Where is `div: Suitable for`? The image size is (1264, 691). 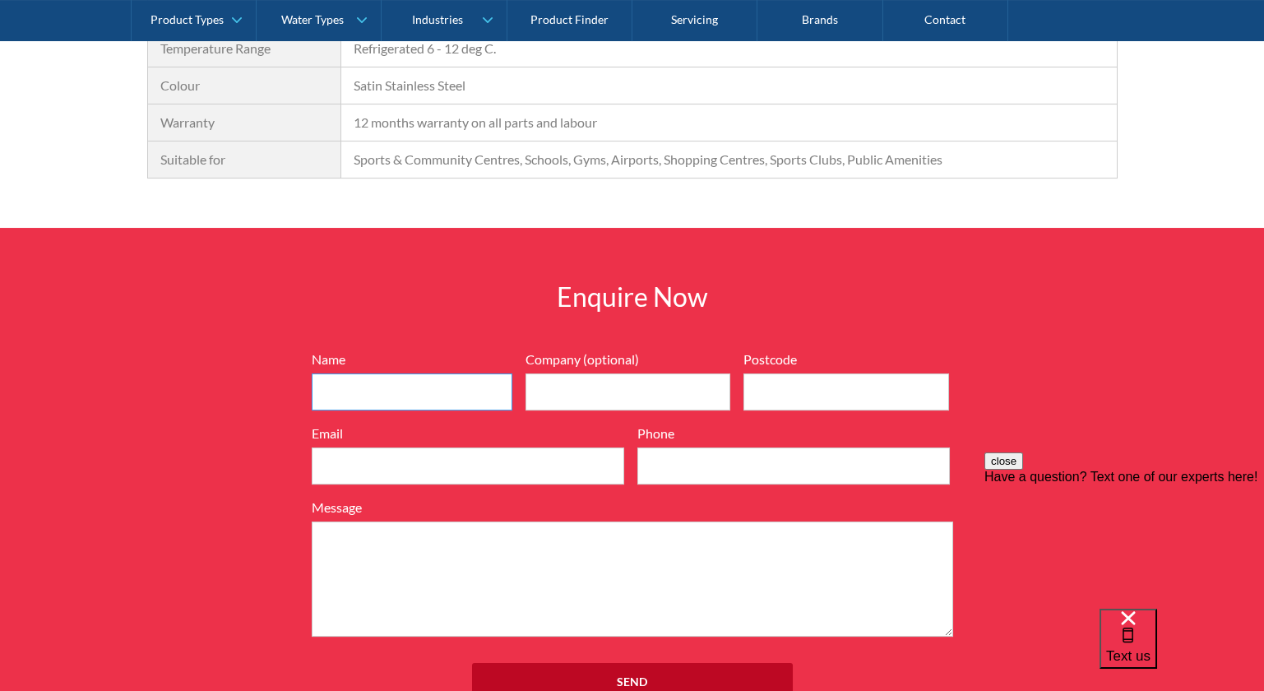 div: Suitable for is located at coordinates (244, 160).